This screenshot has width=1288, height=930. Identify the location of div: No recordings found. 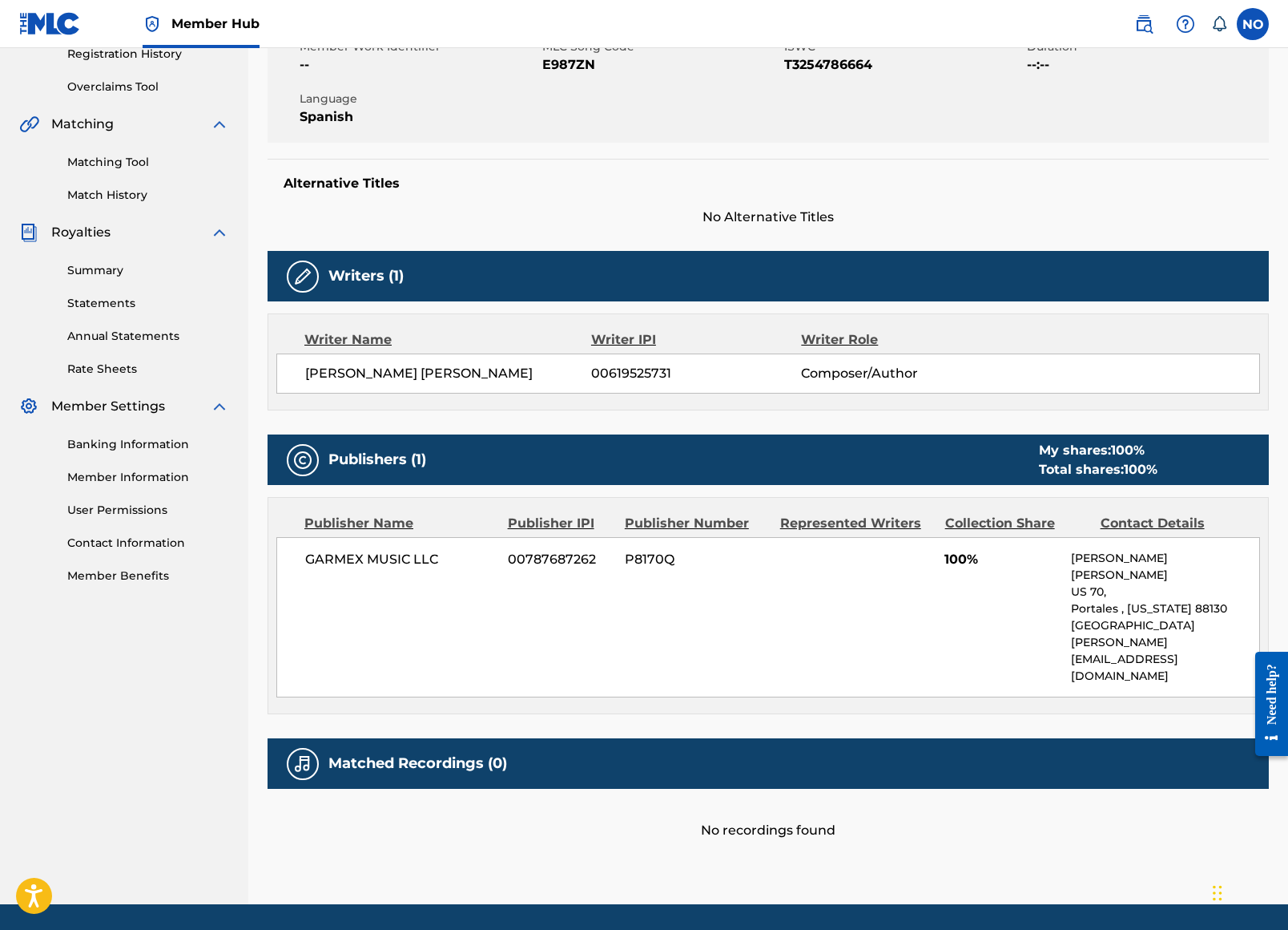
(769, 814).